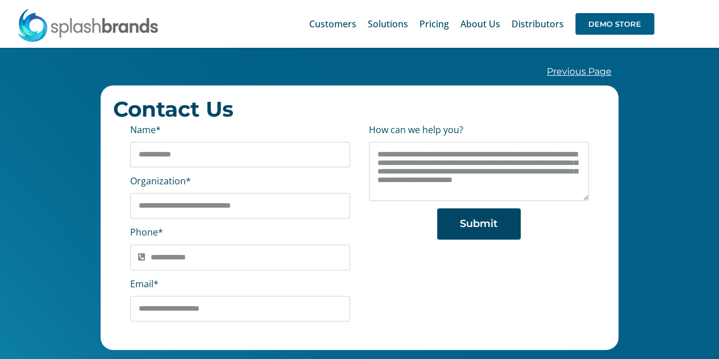  Describe the element at coordinates (144, 284) in the screenshot. I see `label: Email` at that location.